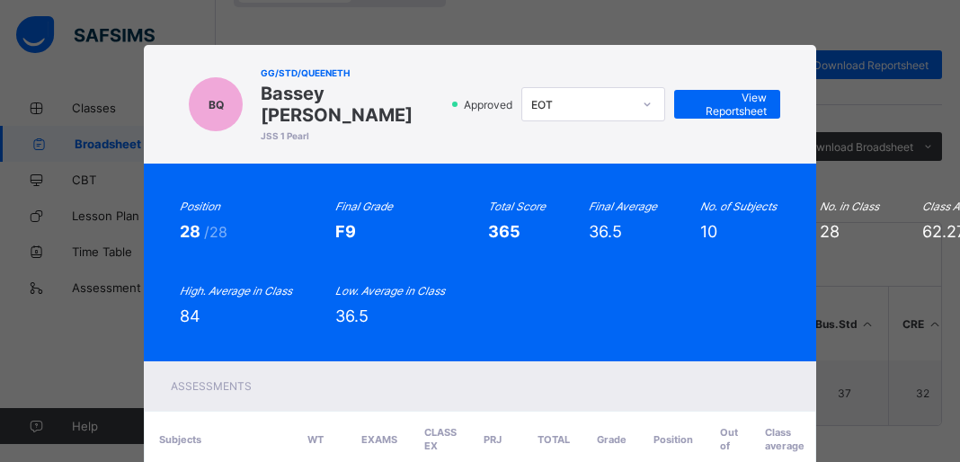 The width and height of the screenshot is (960, 462). What do you see at coordinates (390, 290) in the screenshot?
I see `i: Low. Average in Class` at bounding box center [390, 290].